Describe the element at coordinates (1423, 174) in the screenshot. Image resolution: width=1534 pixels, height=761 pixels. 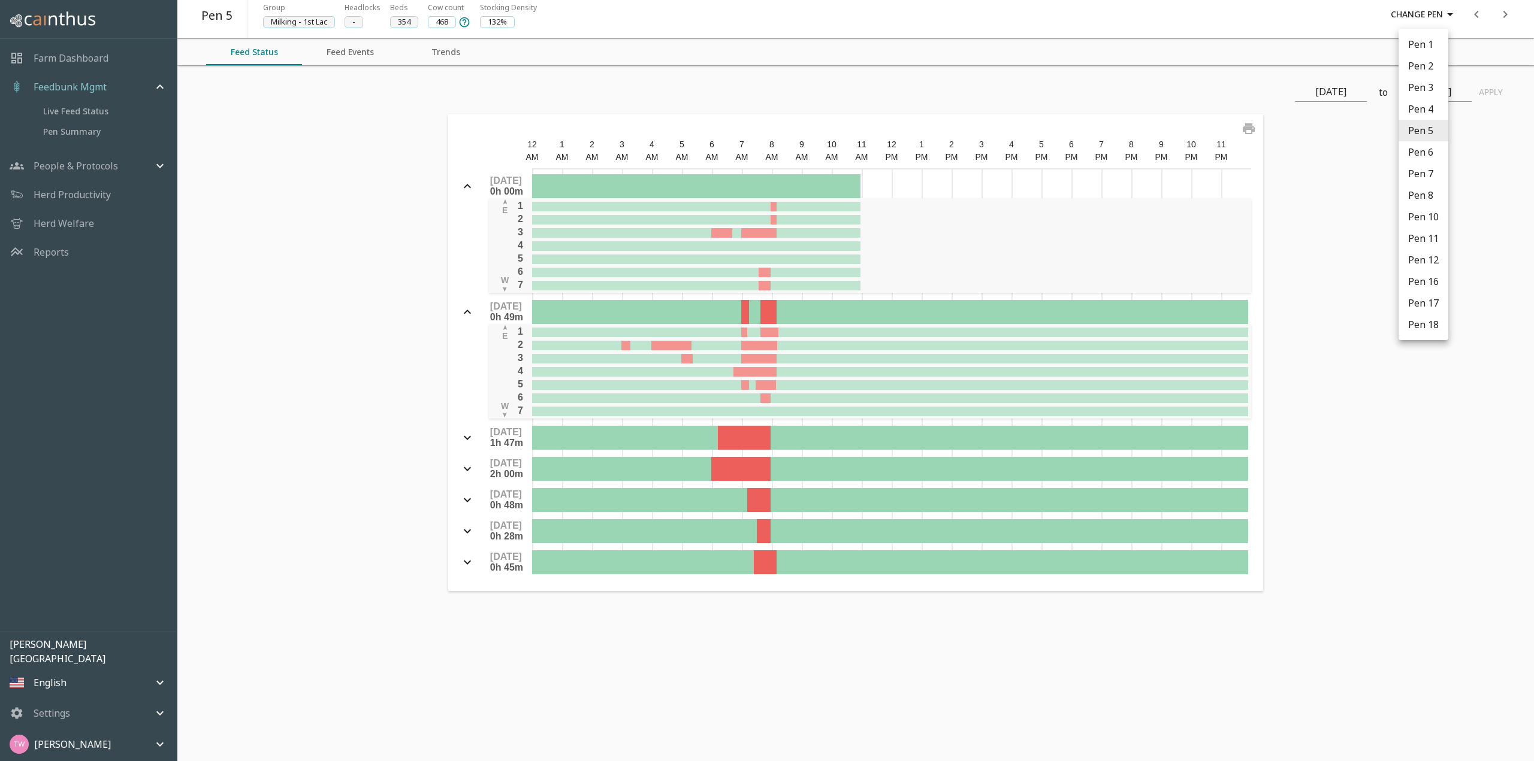
I see `li: Pen 7` at that location.